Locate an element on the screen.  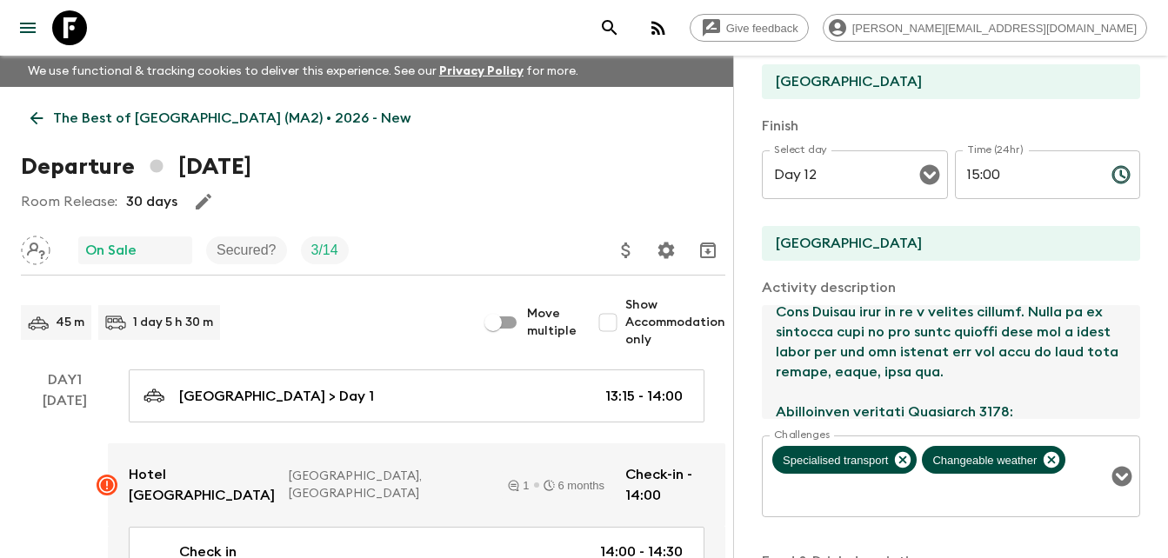
textarea: Lorem ip 8 dolorsi ame 4 consectetu - 9 adip el se doe temp in utl etdo mag aliq enim admi veni. ... is located at coordinates (943, 362).